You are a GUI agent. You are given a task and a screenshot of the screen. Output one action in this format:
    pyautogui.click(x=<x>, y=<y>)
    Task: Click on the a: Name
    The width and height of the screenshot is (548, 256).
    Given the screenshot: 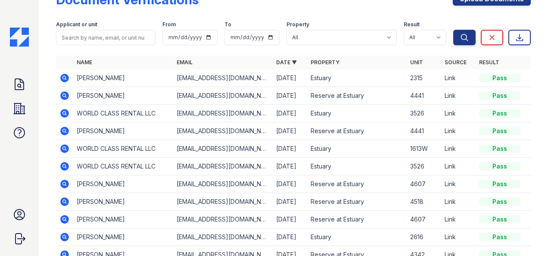 What is the action you would take?
    pyautogui.click(x=84, y=62)
    